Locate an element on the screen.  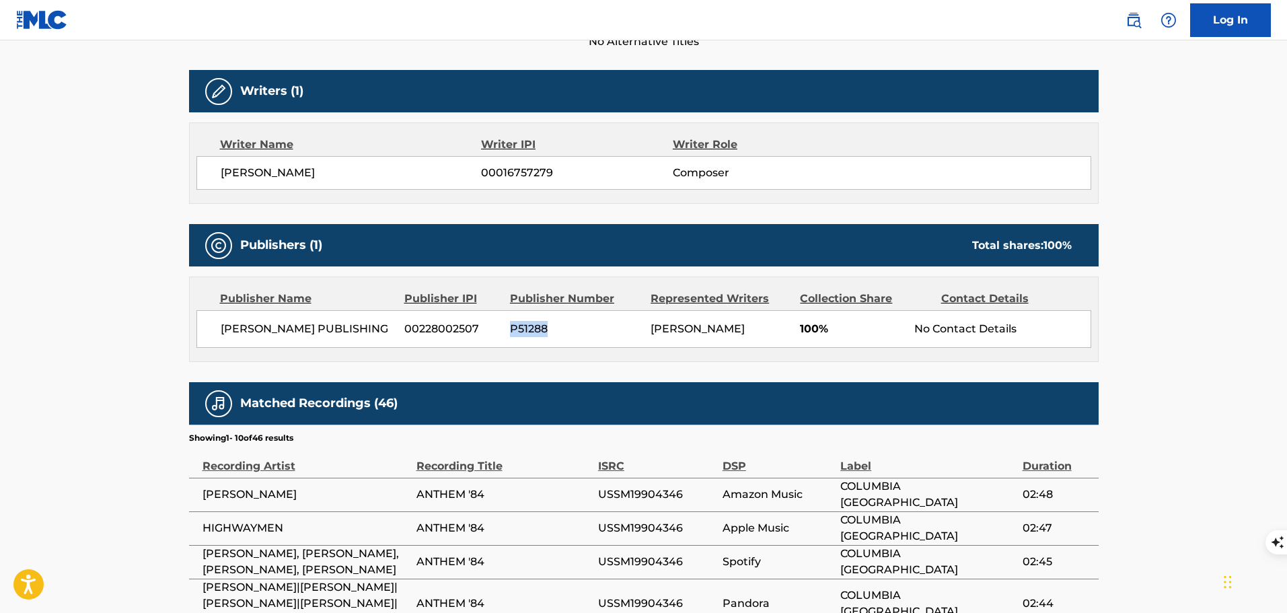
span: 02:44 is located at coordinates (1057, 603).